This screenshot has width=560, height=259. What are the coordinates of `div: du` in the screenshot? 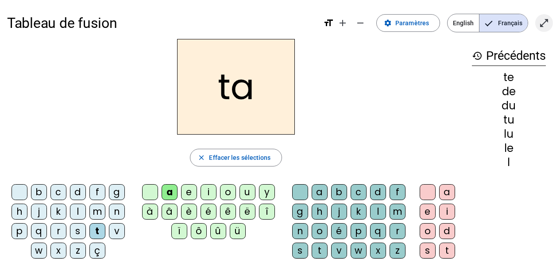 It's located at (508, 106).